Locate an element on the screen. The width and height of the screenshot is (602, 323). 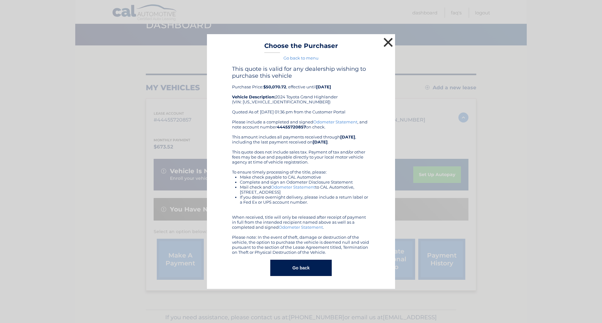
b: 44455720857 is located at coordinates (291, 127).